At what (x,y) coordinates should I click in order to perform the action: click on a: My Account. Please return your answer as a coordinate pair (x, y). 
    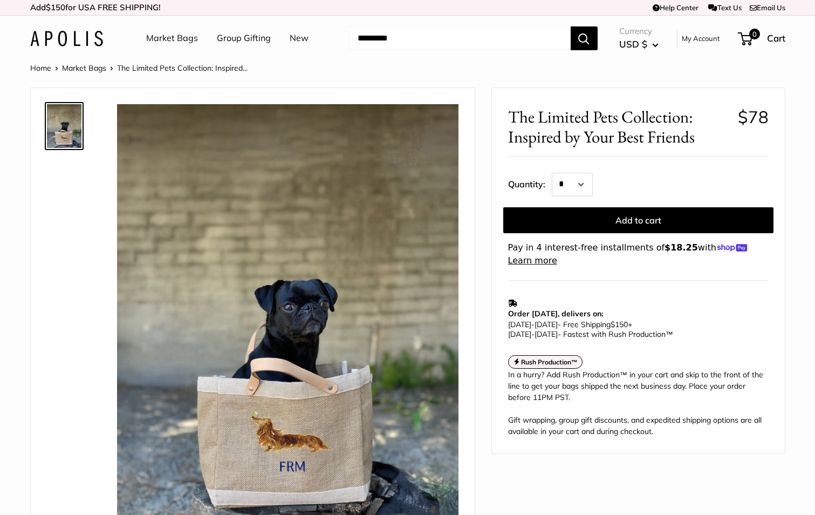
    Looking at the image, I should click on (701, 38).